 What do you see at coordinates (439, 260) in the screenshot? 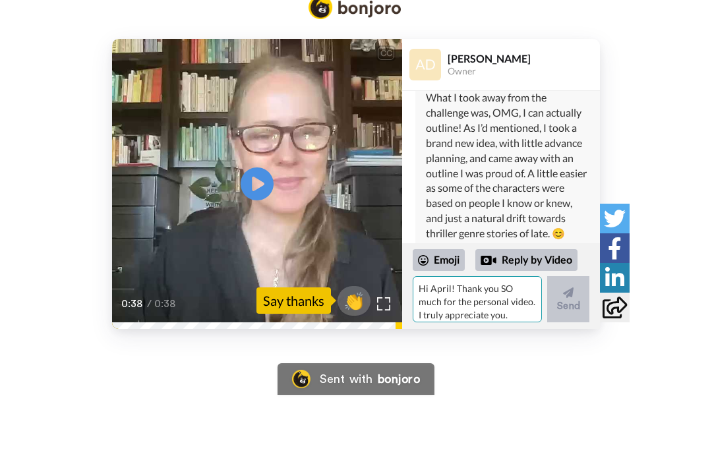
I see `div: Emoji` at bounding box center [439, 260].